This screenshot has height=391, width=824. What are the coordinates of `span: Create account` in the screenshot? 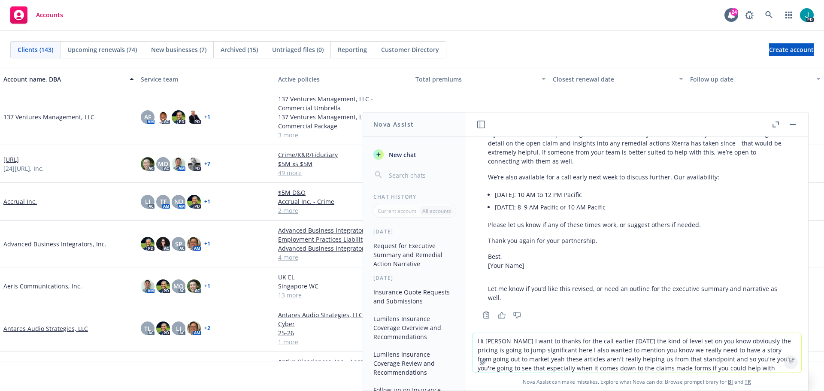 It's located at (791, 50).